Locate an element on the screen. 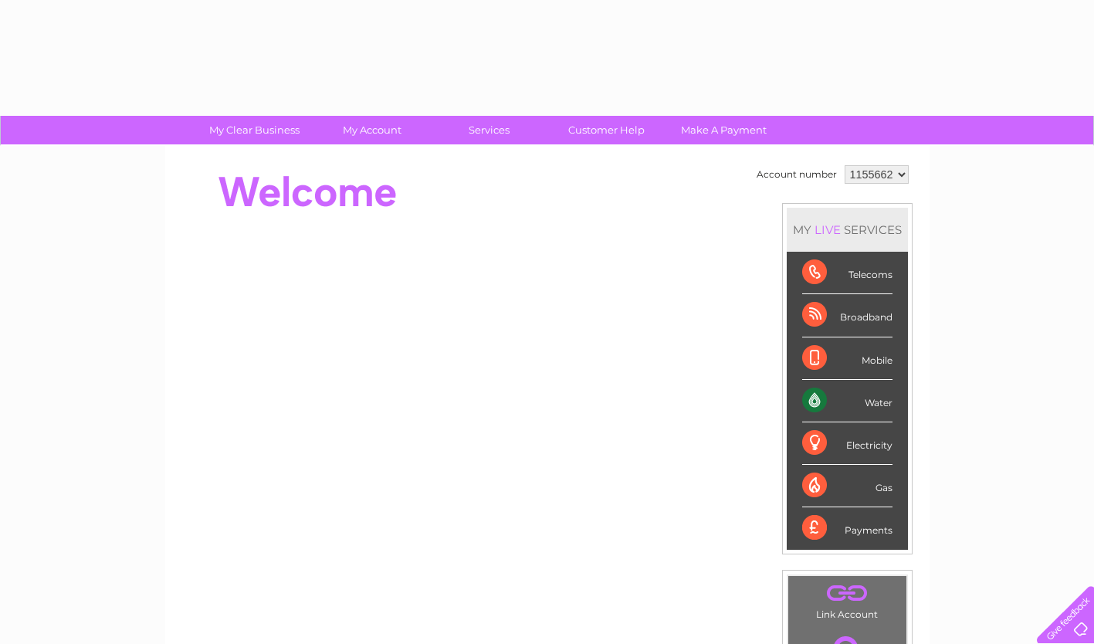  div: LIVE is located at coordinates (828, 229).